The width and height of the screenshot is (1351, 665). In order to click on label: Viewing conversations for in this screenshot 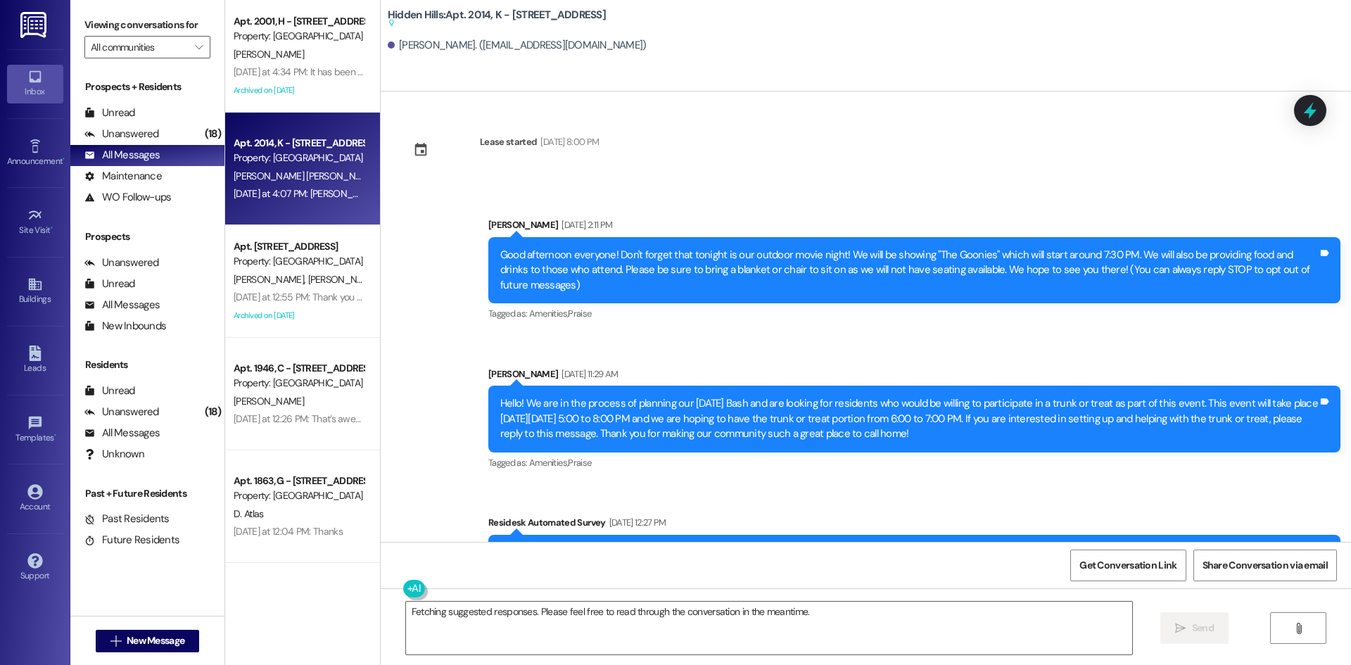, I will do `click(147, 25)`.